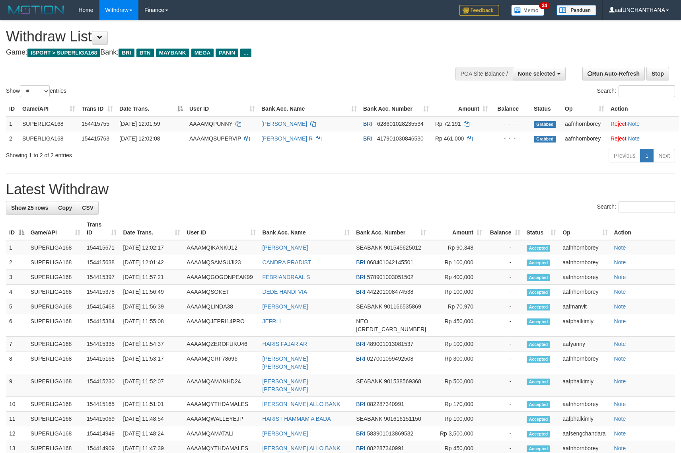 This screenshot has height=453, width=681. What do you see at coordinates (17, 433) in the screenshot?
I see `td: 12` at bounding box center [17, 433].